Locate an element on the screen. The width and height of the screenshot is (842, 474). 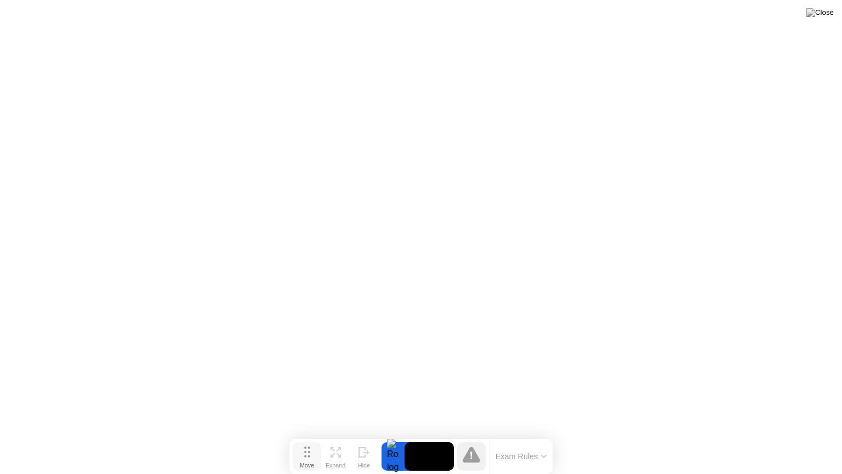
button: Exam Rules is located at coordinates (521, 456).